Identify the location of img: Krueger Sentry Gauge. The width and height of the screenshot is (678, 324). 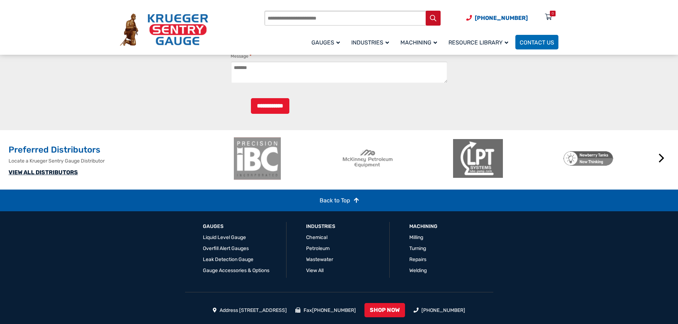
(164, 30).